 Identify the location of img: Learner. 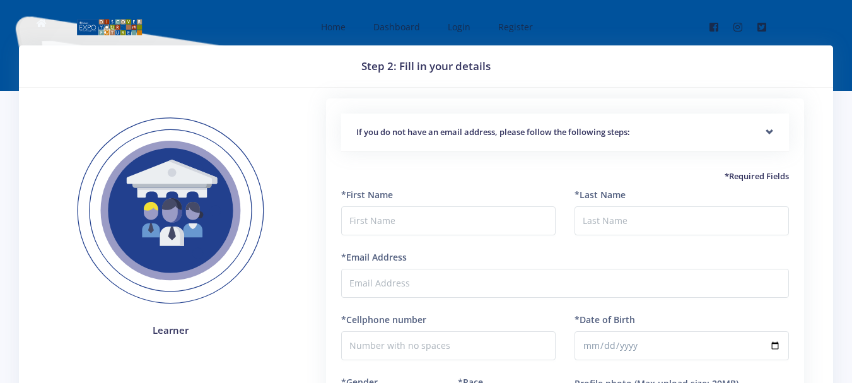
(170, 211).